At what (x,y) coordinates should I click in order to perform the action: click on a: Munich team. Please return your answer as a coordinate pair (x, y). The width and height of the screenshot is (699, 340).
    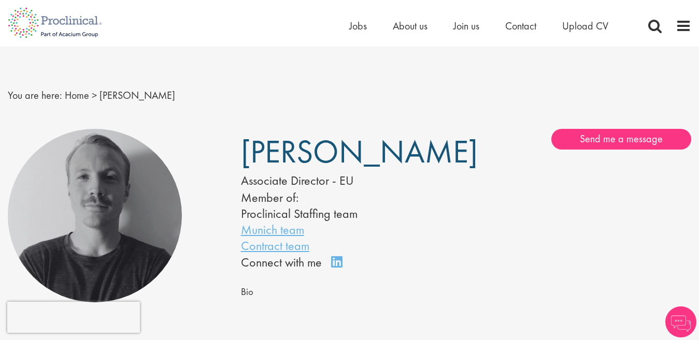
    Looking at the image, I should click on (273, 230).